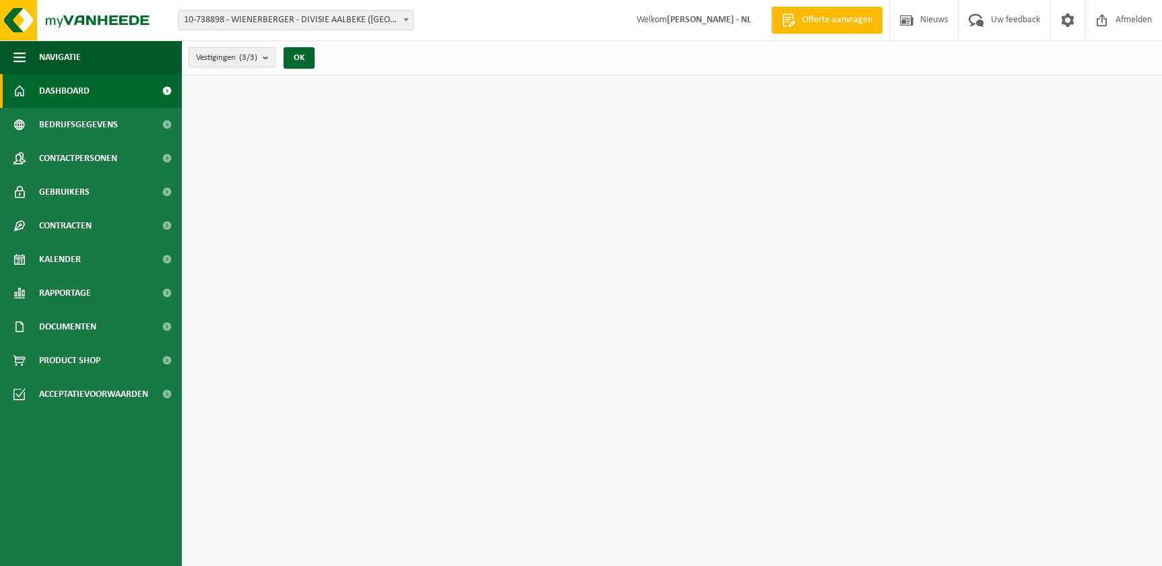  I want to click on span: Gebruikers, so click(64, 192).